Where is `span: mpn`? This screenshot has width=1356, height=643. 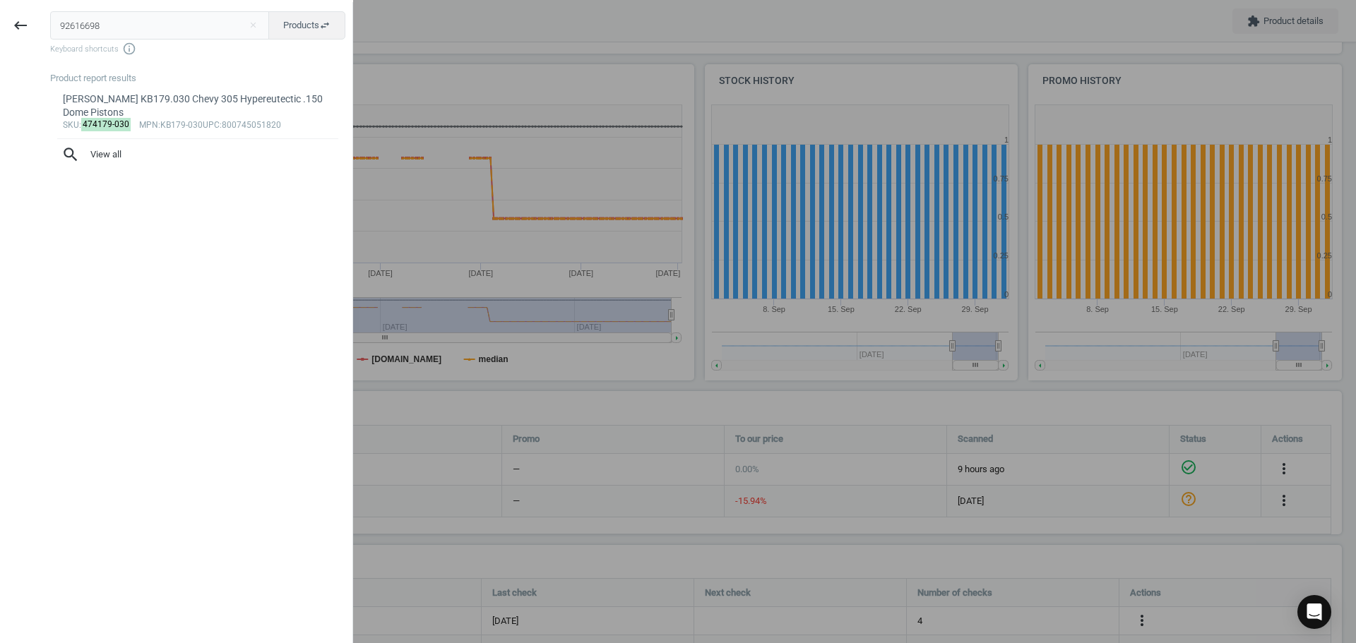
span: mpn is located at coordinates (148, 125).